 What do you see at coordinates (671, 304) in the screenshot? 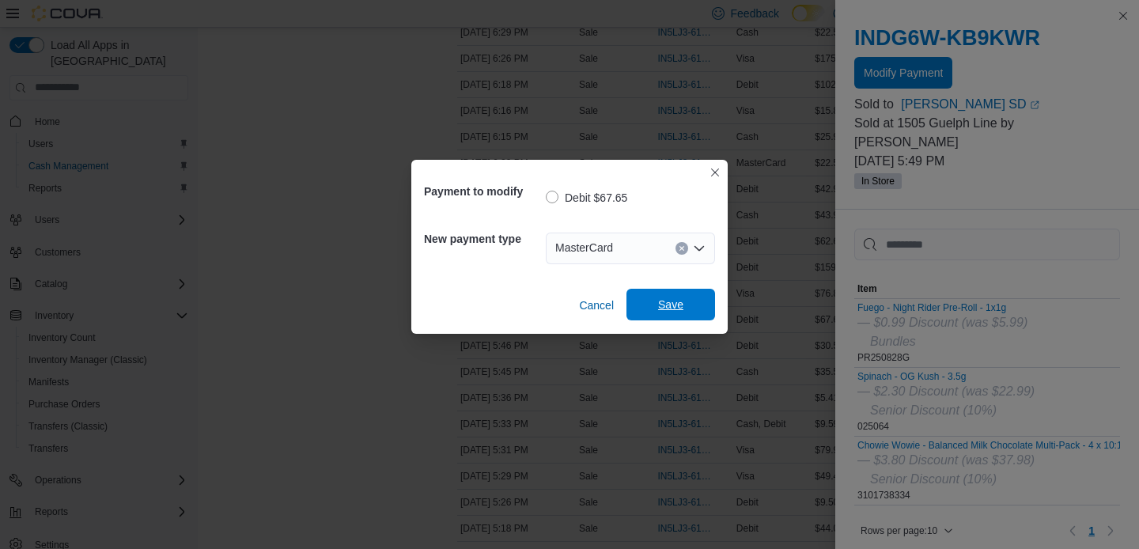
I see `button: Save` at bounding box center [671, 304].